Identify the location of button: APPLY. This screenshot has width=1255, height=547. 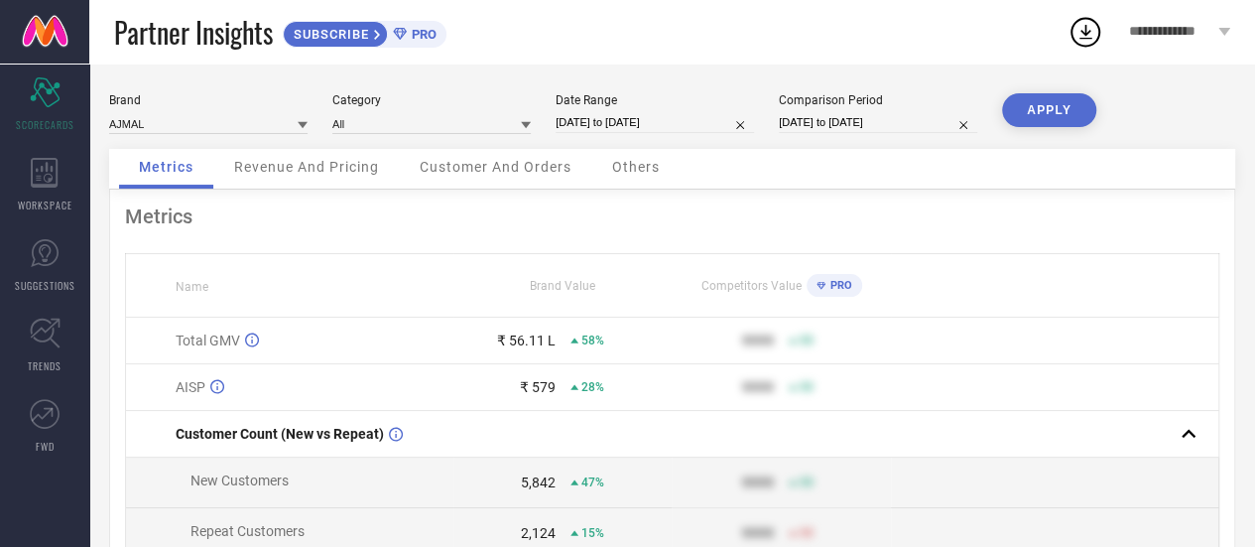
(1048, 110).